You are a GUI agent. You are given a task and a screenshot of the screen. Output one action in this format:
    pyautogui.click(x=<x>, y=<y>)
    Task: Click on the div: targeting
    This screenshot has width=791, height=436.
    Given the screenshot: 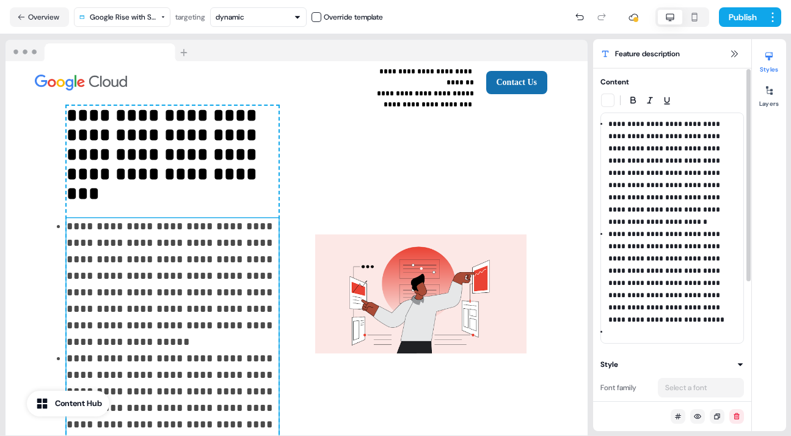 What is the action you would take?
    pyautogui.click(x=190, y=17)
    